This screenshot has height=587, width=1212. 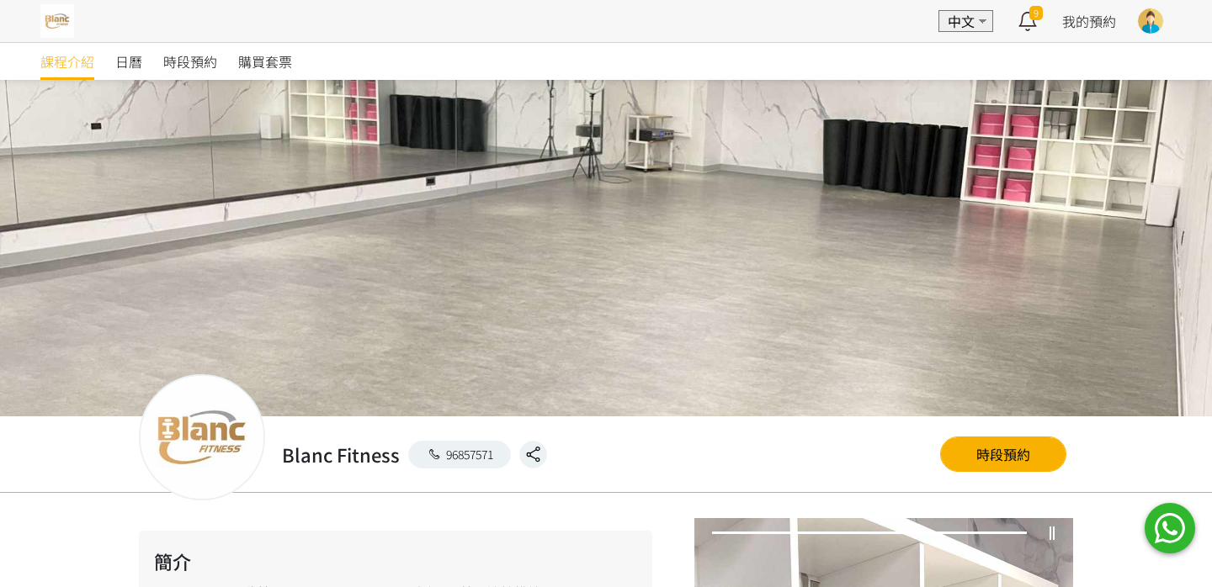 I want to click on a: 日曆, so click(x=129, y=61).